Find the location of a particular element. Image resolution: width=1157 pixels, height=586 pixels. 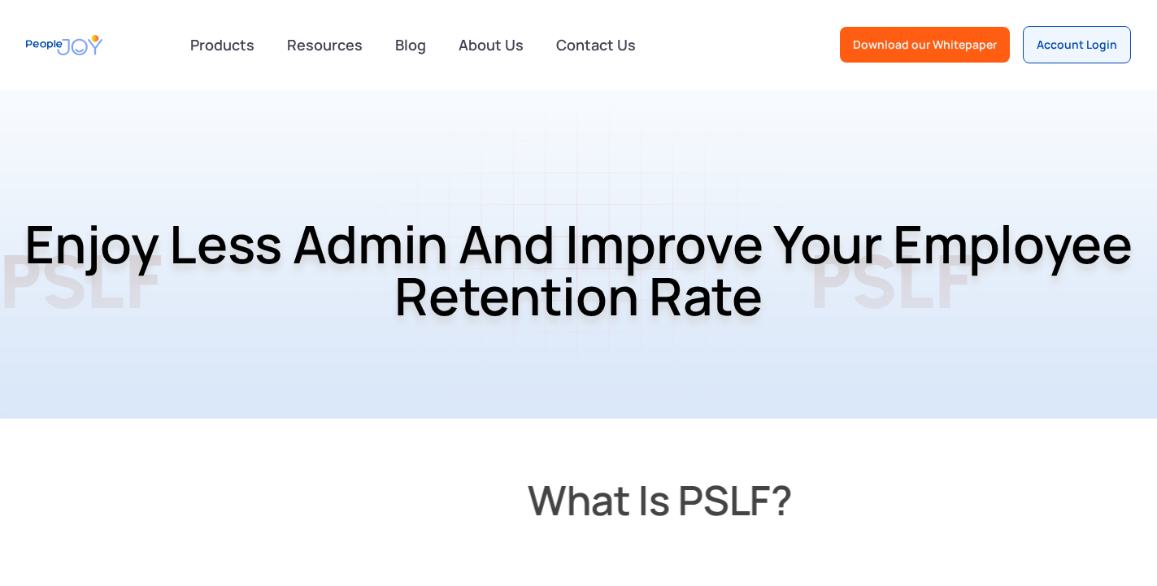

a: Blog is located at coordinates (411, 45).